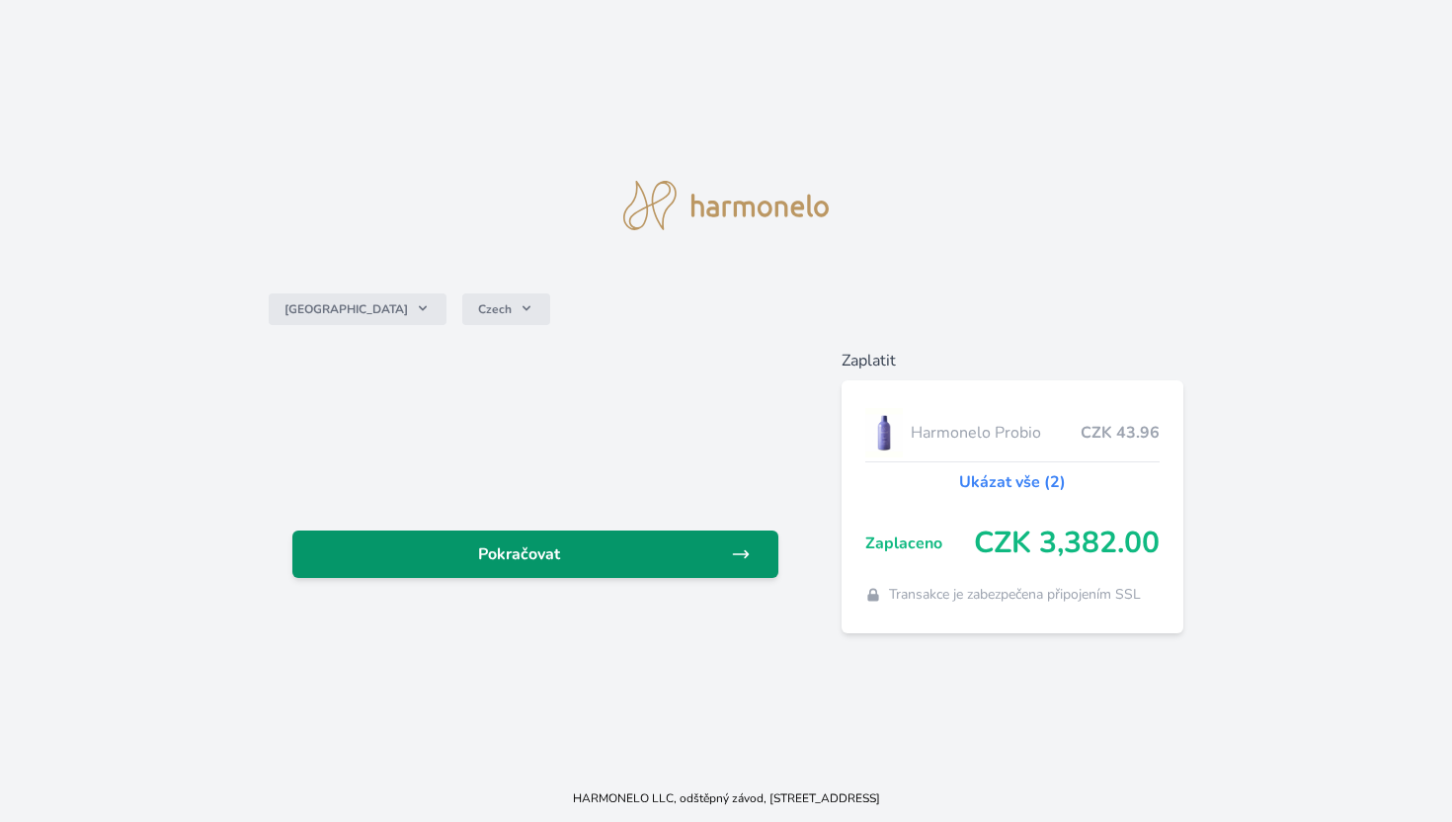 The height and width of the screenshot is (822, 1452). What do you see at coordinates (1012, 482) in the screenshot?
I see `a: Ukázat vše (2)` at bounding box center [1012, 482].